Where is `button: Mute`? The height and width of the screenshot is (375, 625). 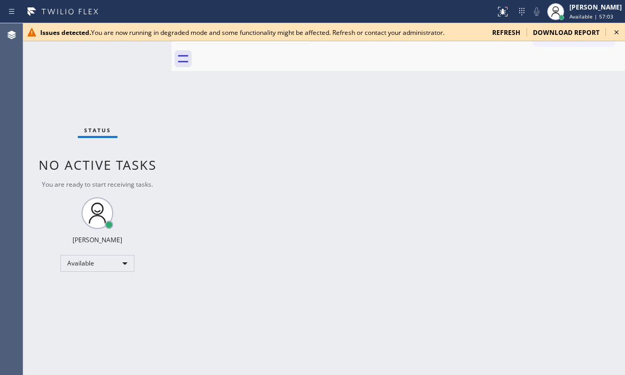 button: Mute is located at coordinates (537, 12).